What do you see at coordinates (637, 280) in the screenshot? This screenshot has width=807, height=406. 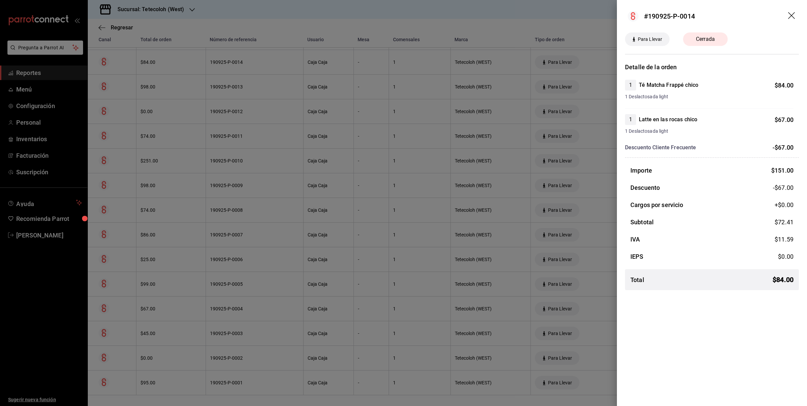 I see `h3: Total` at bounding box center [637, 280].